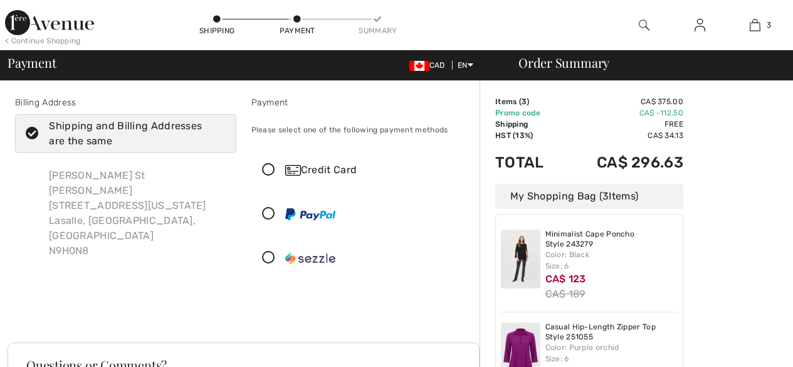 The height and width of the screenshot is (367, 793). I want to click on img: Credit Card, so click(293, 170).